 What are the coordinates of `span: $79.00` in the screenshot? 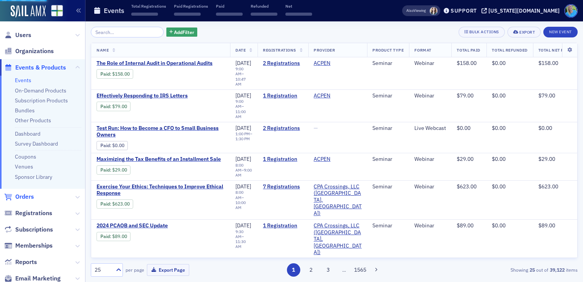 It's located at (547, 95).